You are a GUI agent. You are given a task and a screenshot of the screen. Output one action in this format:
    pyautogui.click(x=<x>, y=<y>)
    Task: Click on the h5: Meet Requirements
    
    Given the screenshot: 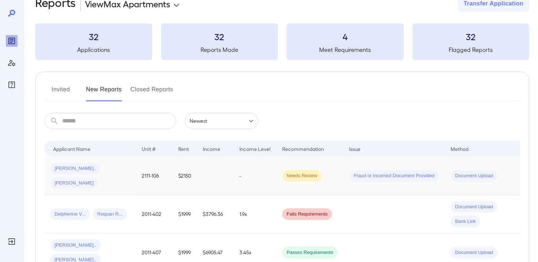 What is the action you would take?
    pyautogui.click(x=345, y=50)
    